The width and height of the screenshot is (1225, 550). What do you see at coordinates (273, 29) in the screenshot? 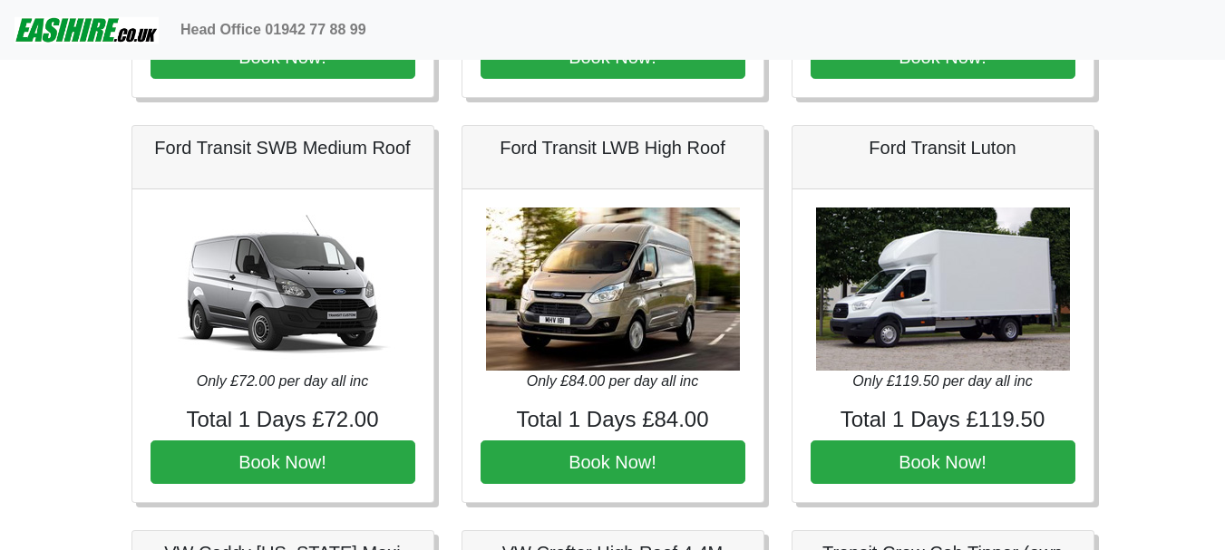
I see `b: Head Office 01942 77 88 99` at bounding box center [273, 29].